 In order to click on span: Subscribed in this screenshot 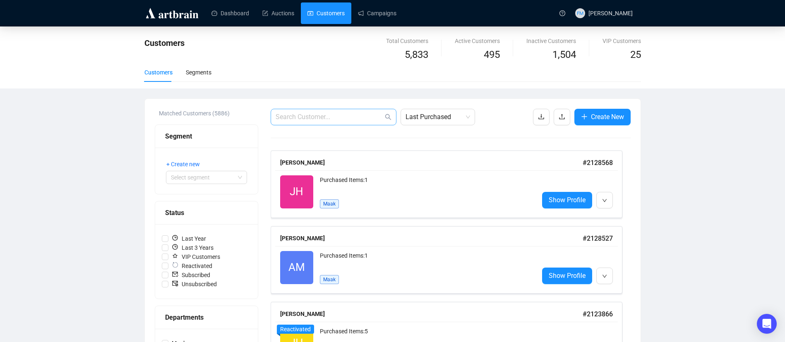, I will do `click(191, 275)`.